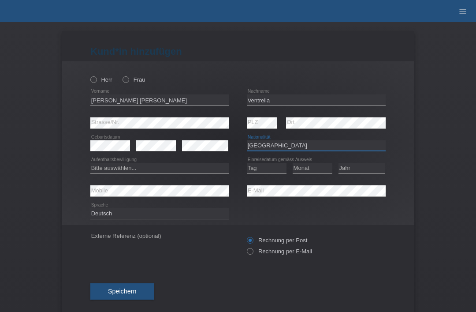 The image size is (476, 312). What do you see at coordinates (101, 79) in the screenshot?
I see `label: Herr` at bounding box center [101, 79].